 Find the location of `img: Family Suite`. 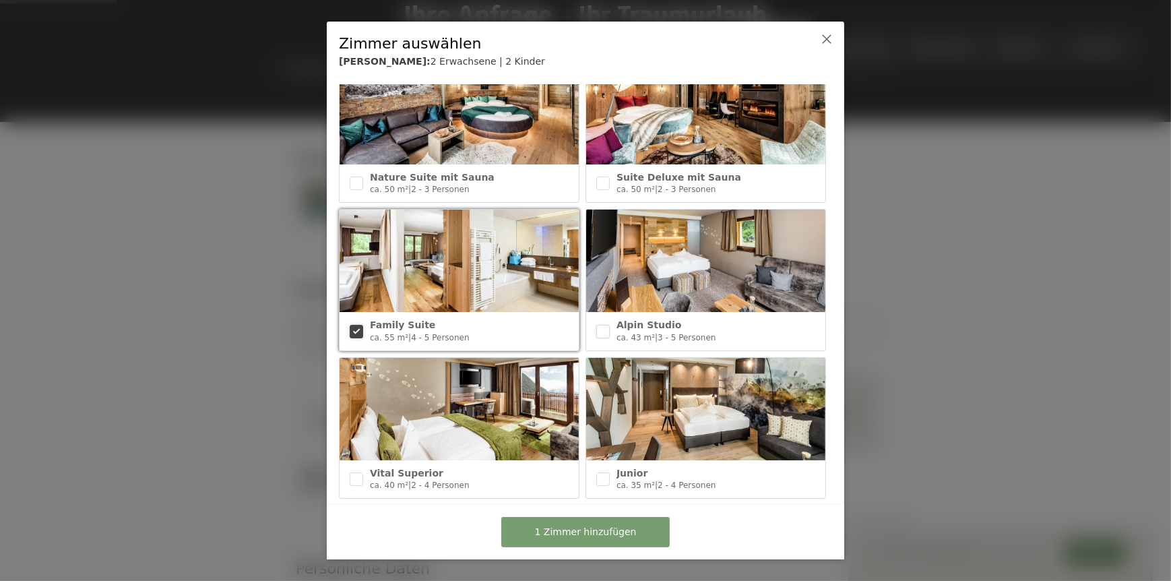

img: Family Suite is located at coordinates (459, 261).